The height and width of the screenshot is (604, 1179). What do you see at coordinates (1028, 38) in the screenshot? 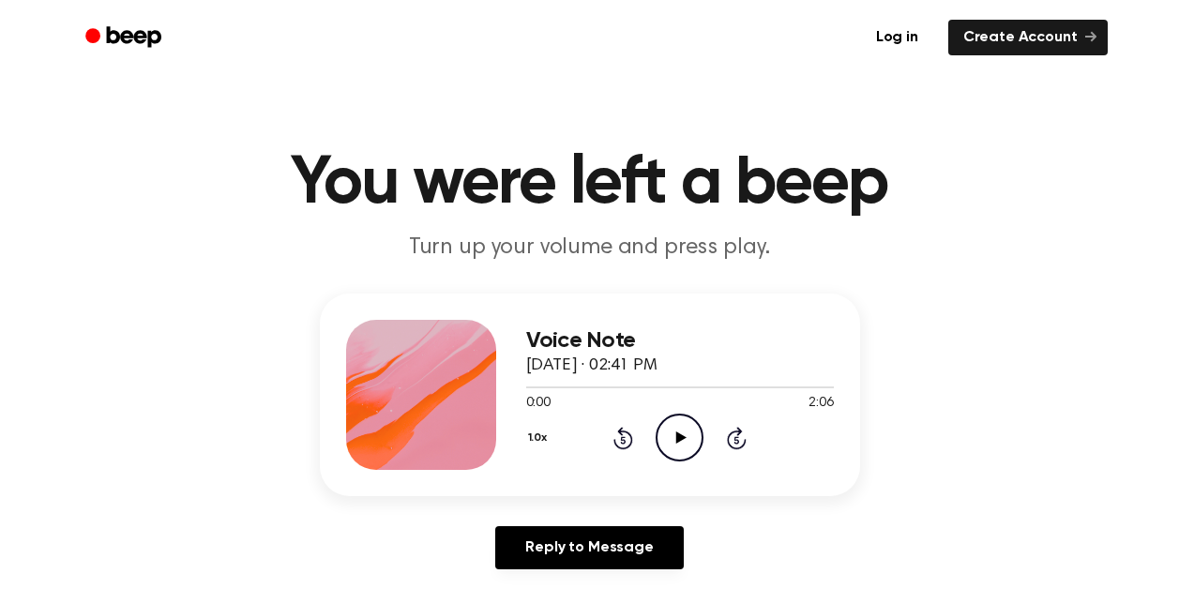
I see `a: Create Account` at bounding box center [1028, 38].